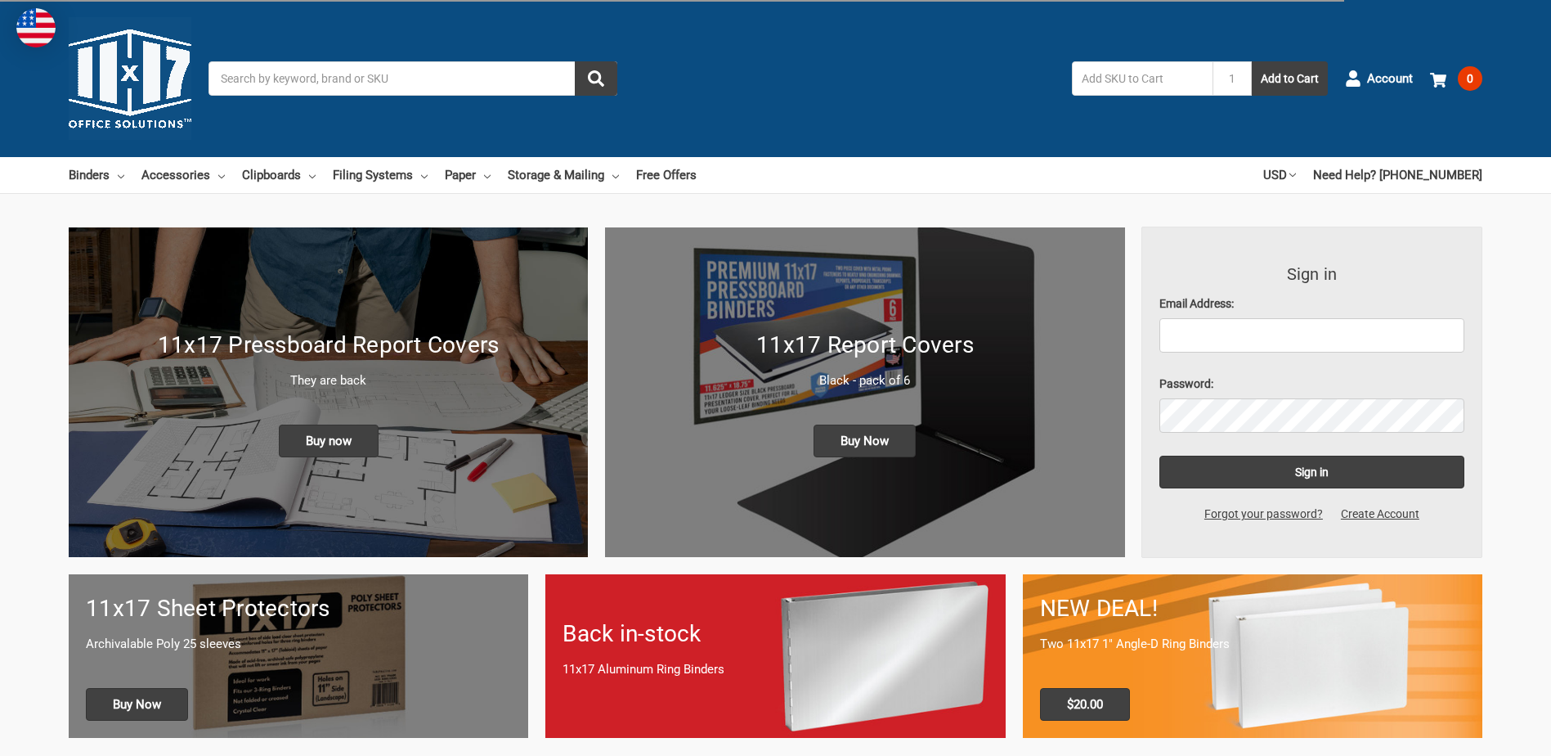  I want to click on a: Account, so click(1379, 79).